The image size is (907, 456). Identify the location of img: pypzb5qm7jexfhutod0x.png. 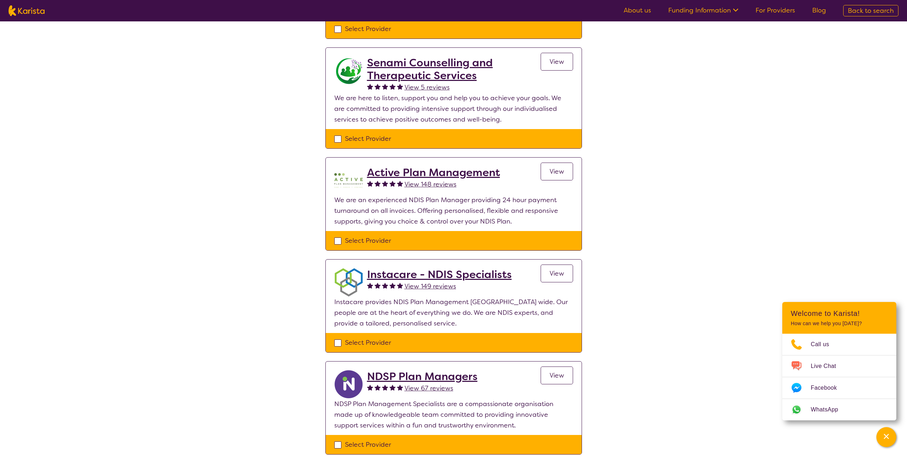
(348, 180).